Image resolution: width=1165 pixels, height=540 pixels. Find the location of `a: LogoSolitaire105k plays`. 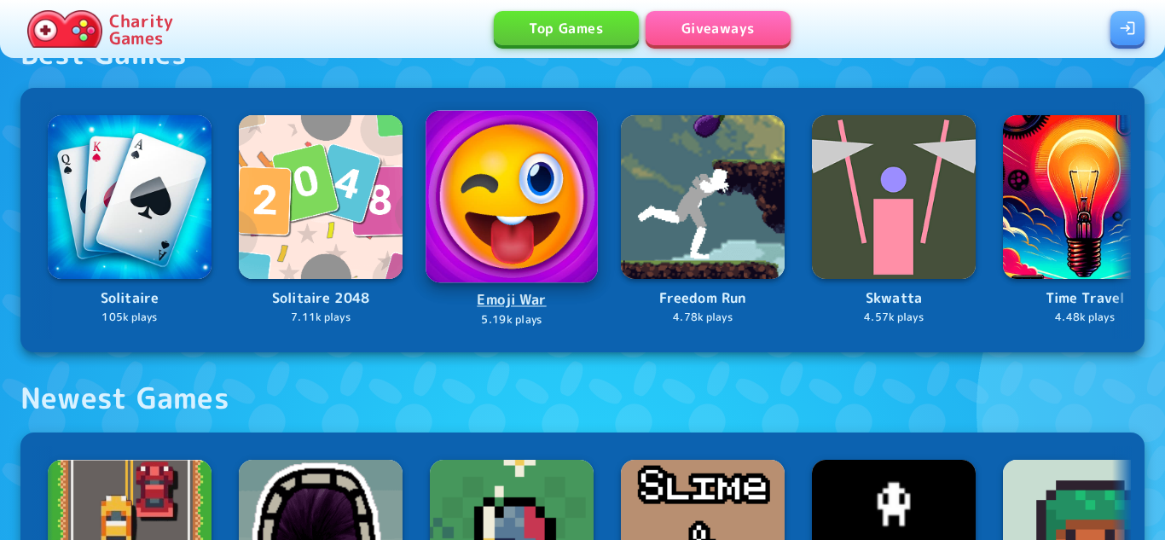

a: LogoSolitaire105k plays is located at coordinates (130, 220).